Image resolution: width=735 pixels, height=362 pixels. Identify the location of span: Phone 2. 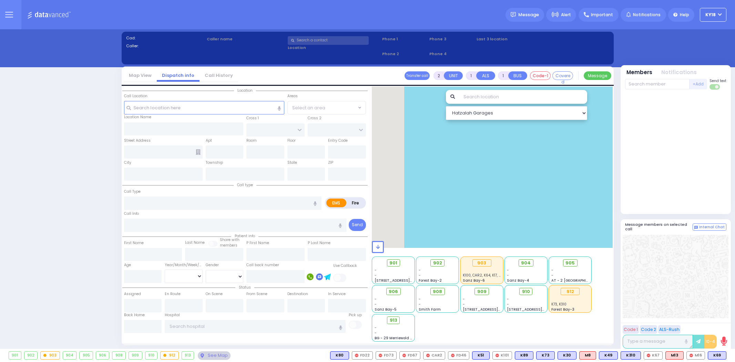
(405, 54).